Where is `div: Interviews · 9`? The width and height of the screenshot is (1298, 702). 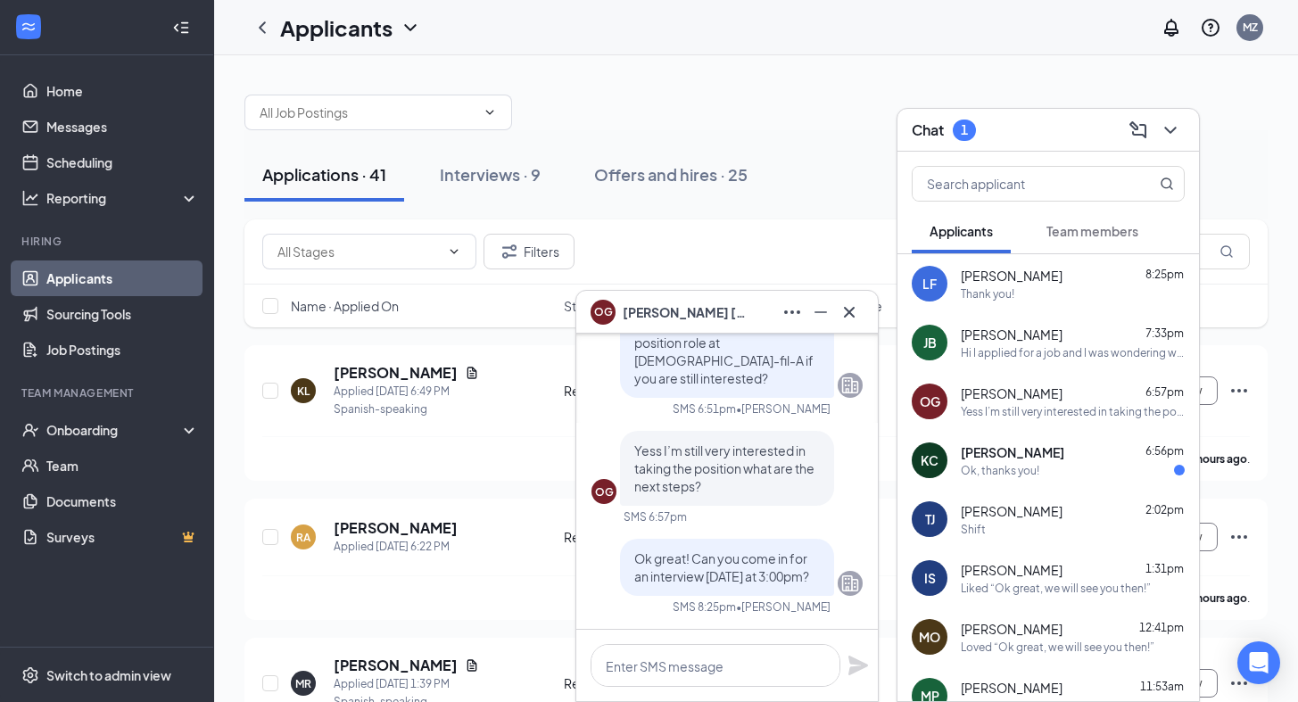 div: Interviews · 9 is located at coordinates (490, 174).